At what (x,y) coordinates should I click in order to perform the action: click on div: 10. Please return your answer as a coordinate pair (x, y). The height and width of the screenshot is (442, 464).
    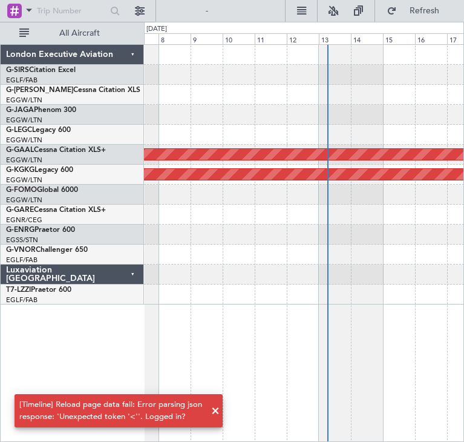
    Looking at the image, I should click on (239, 39).